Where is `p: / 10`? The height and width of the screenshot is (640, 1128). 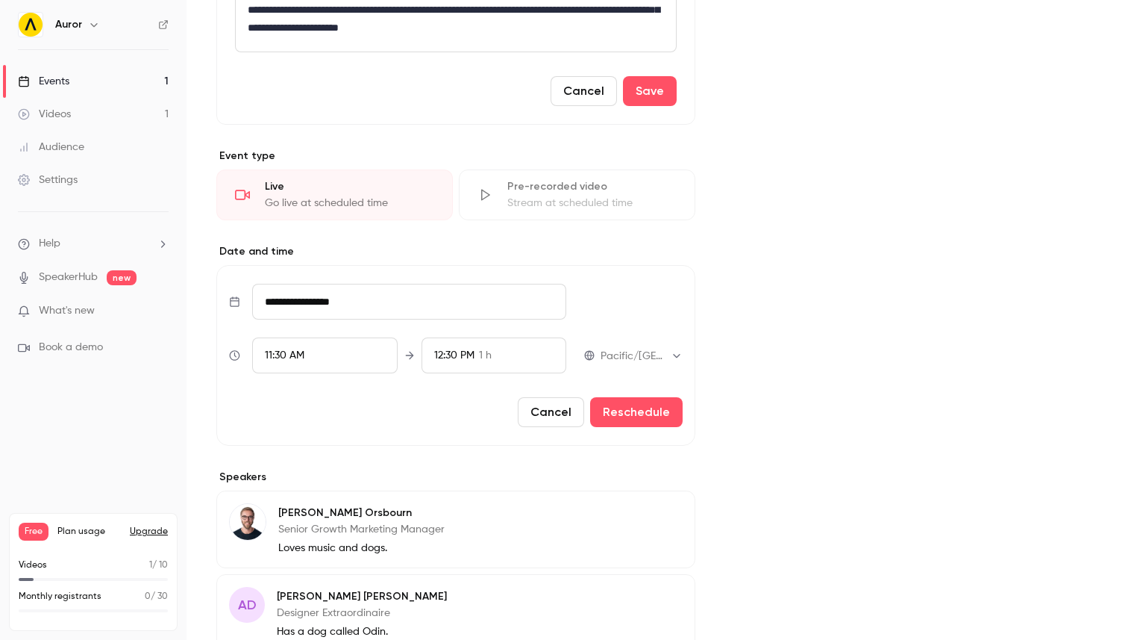
p: / 10 is located at coordinates (158, 565).